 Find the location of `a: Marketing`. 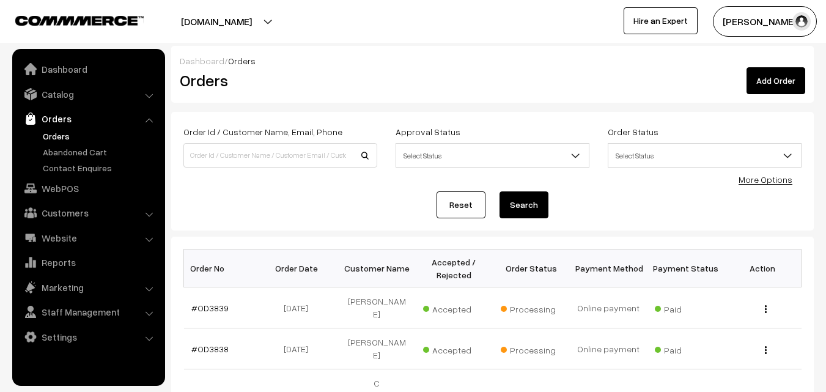

a: Marketing is located at coordinates (88, 287).